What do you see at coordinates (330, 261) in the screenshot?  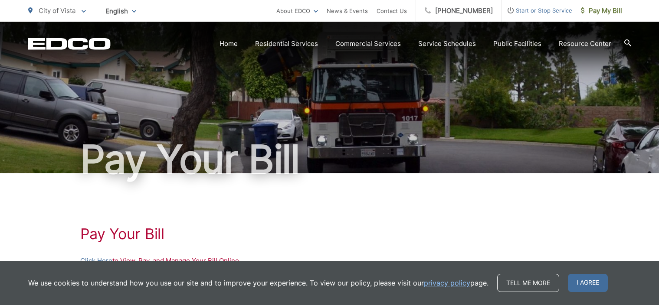 I see `p: to View, Pay, and Manage Your Bill Online` at bounding box center [330, 261].